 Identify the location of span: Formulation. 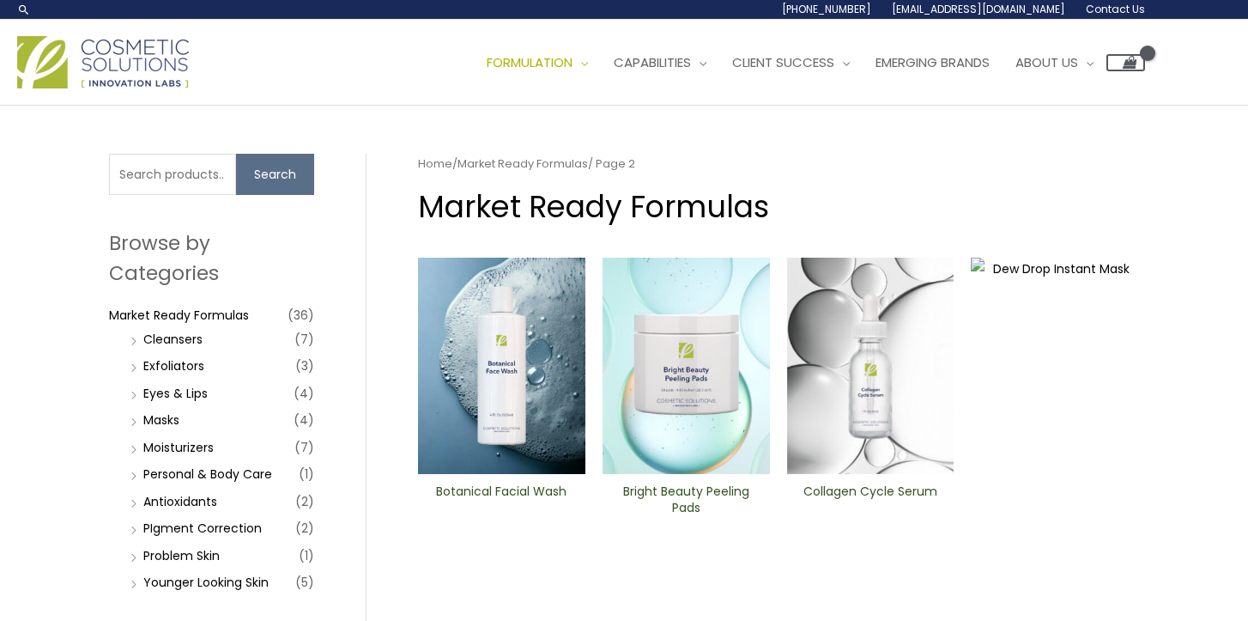
(530, 62).